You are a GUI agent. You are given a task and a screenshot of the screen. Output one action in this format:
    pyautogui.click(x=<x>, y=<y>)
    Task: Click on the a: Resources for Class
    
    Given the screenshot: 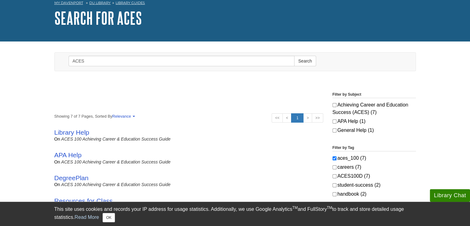 What is the action you would take?
    pyautogui.click(x=83, y=200)
    